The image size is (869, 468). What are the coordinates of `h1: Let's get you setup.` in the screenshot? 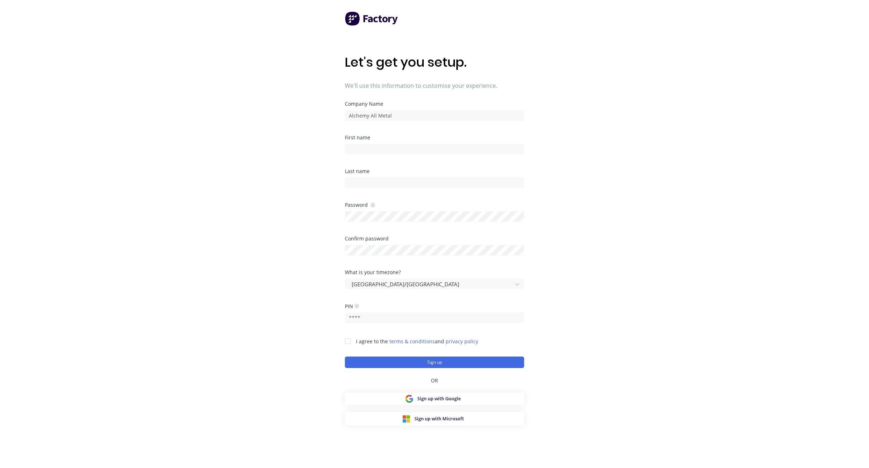 It's located at (435, 62).